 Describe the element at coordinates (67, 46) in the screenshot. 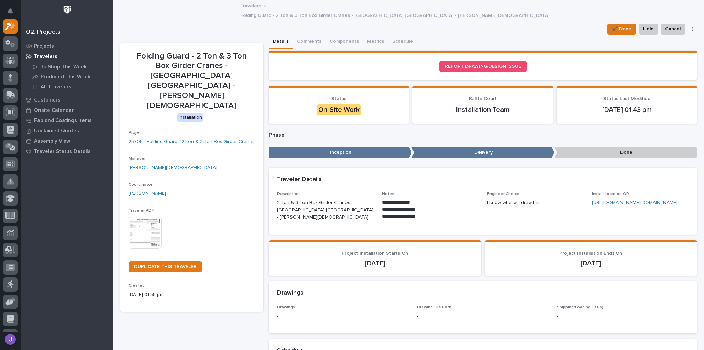

I see `a: Projects` at that location.